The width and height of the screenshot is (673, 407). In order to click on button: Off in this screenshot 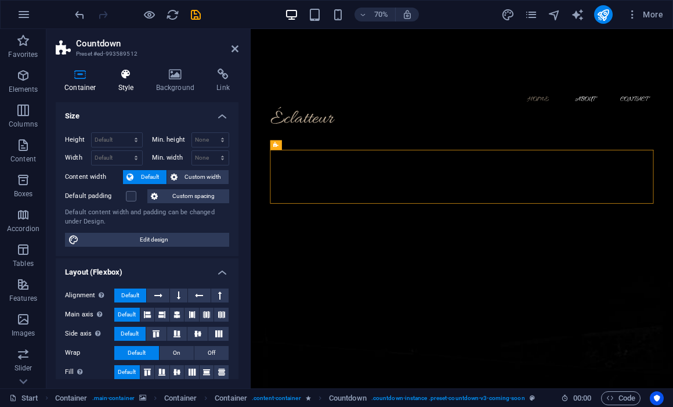, I will do `click(211, 353)`.